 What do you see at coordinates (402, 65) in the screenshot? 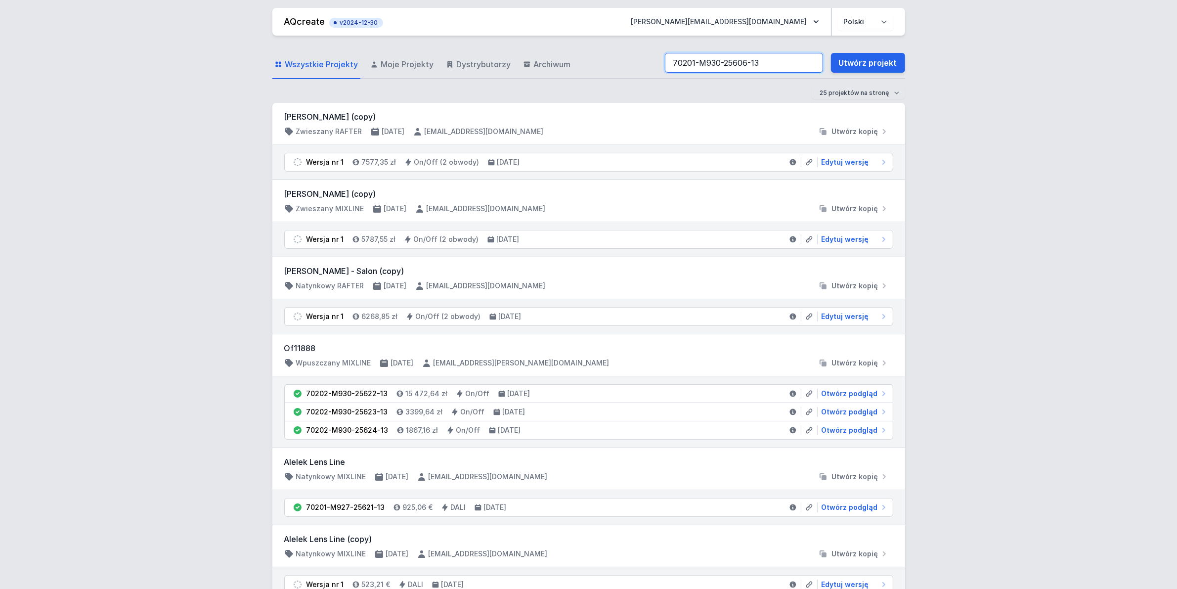
I see `a: Moje Projekty` at bounding box center [402, 65].